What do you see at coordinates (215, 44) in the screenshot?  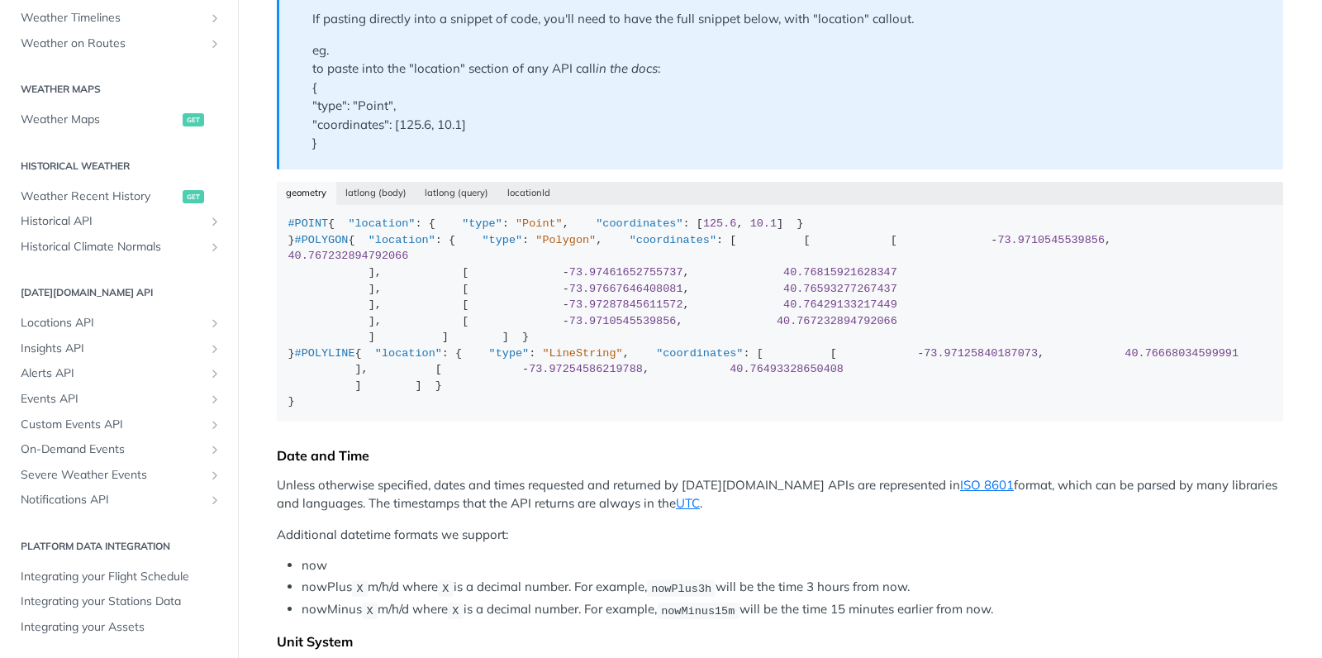 I see `button: Show subpages for Weather on Routes` at bounding box center [215, 44].